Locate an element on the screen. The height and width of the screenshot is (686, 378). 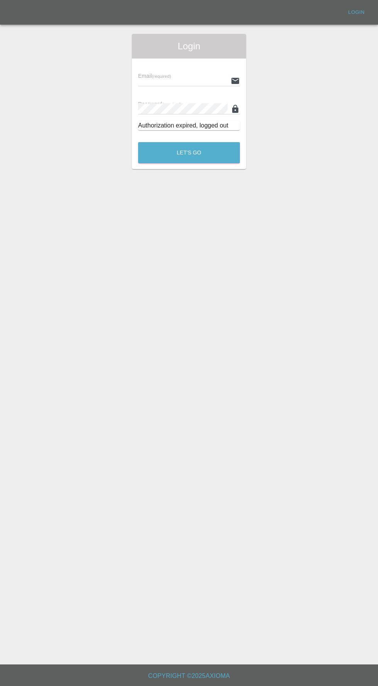
span: Email is located at coordinates (154, 76).